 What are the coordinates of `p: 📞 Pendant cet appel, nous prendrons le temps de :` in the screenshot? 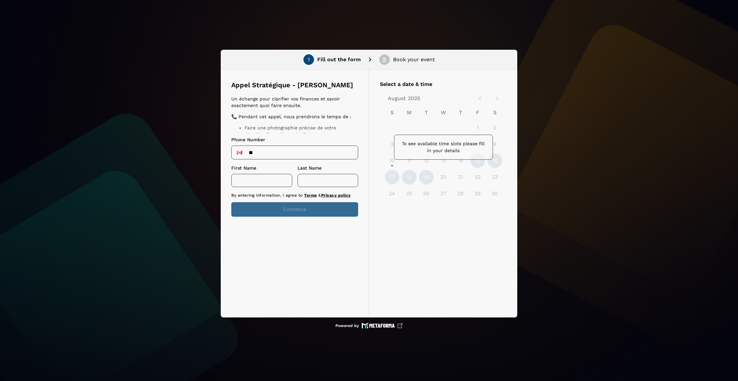 It's located at (294, 117).